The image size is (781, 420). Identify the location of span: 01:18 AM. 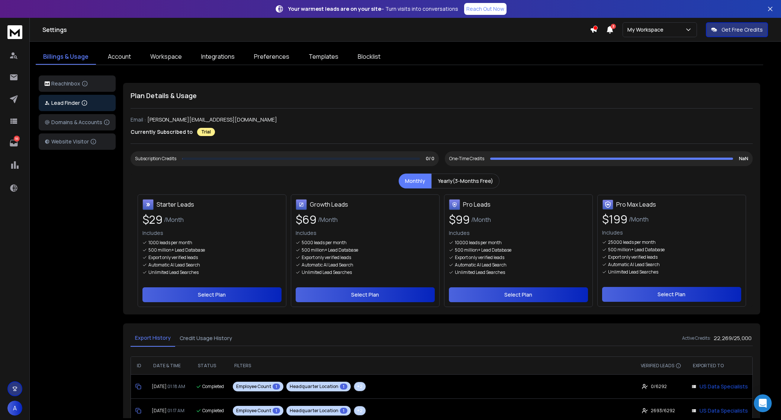
(176, 386).